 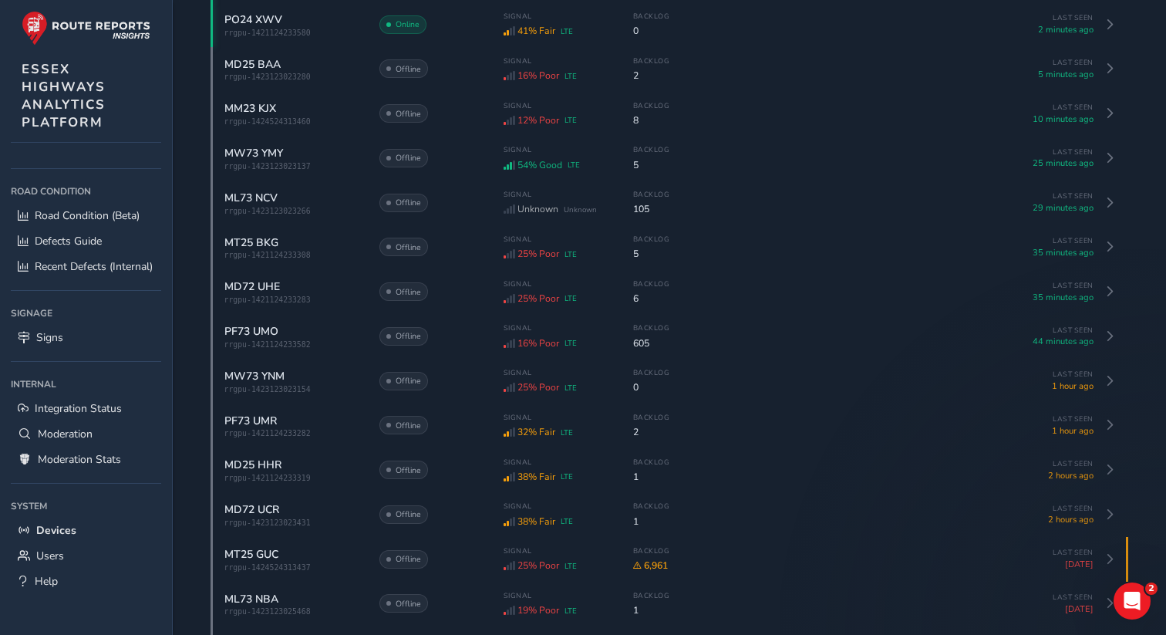 What do you see at coordinates (538, 610) in the screenshot?
I see `span: 19% Poor` at bounding box center [538, 610].